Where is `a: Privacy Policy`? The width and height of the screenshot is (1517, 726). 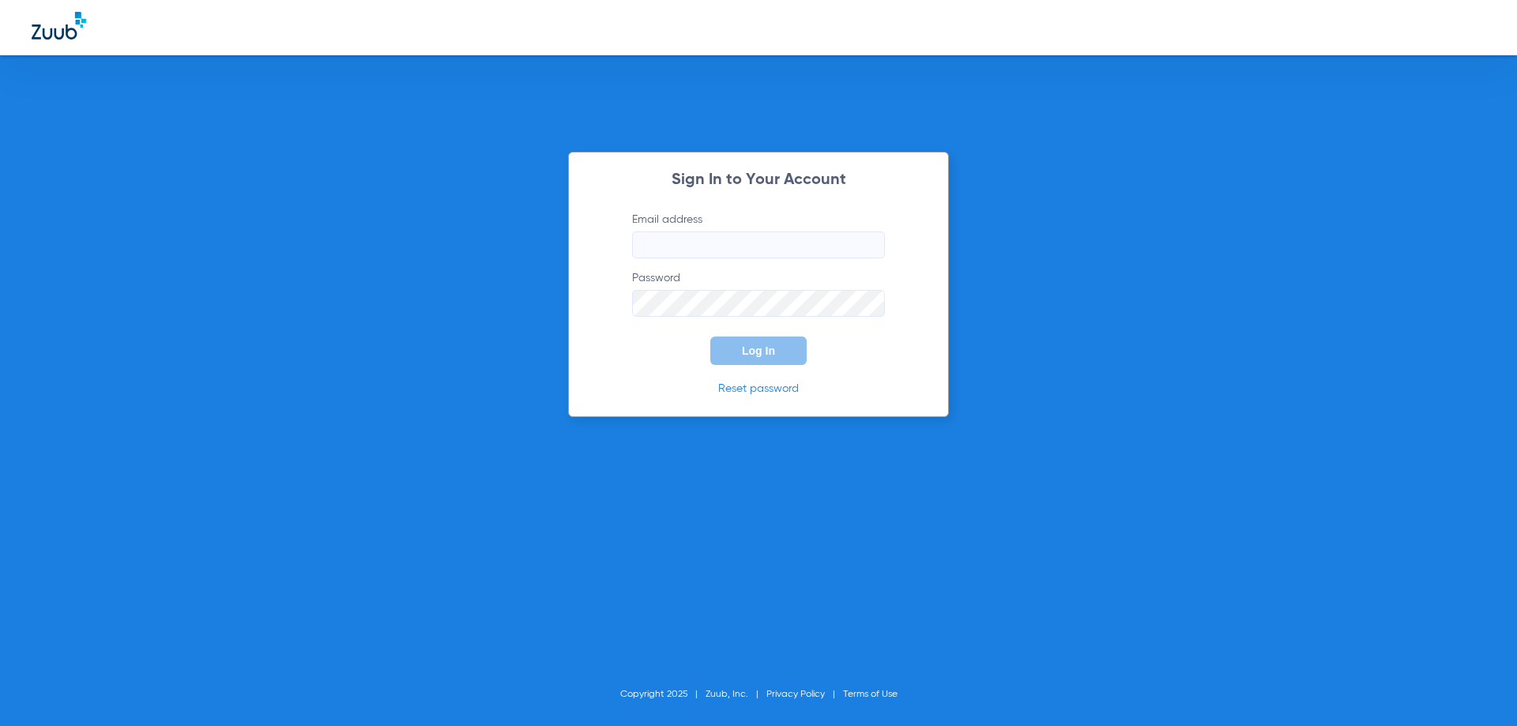
a: Privacy Policy is located at coordinates (796, 694).